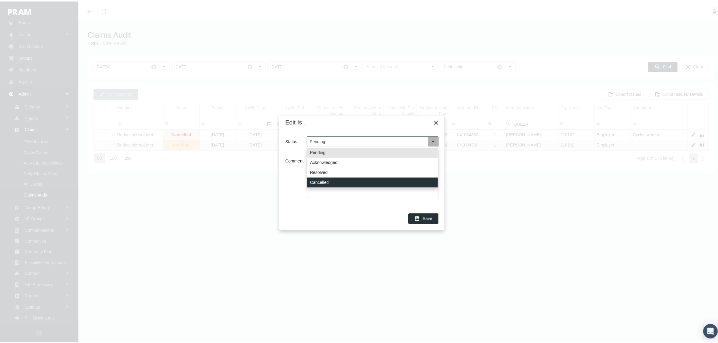 The image size is (718, 343). I want to click on div: Pending, so click(372, 151).